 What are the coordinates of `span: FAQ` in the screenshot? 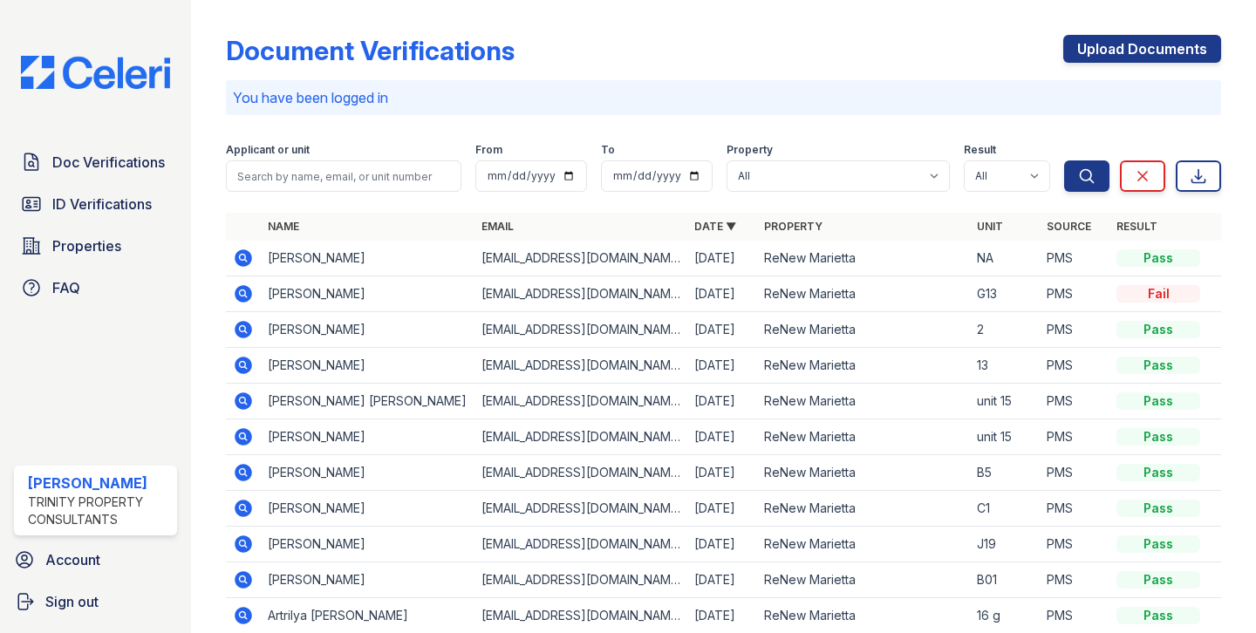 It's located at (66, 288).